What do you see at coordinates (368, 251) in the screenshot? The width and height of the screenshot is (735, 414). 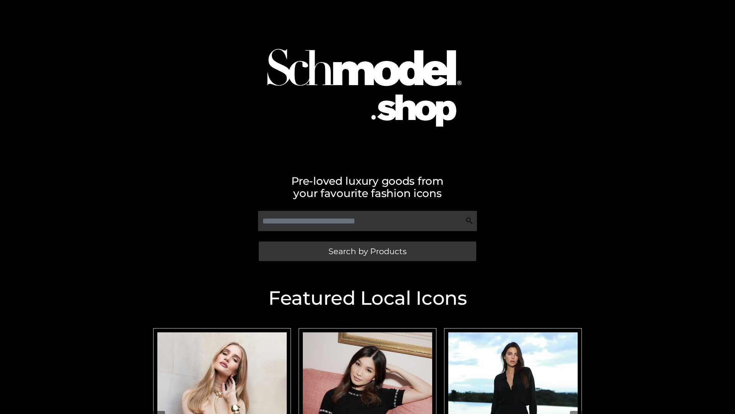 I see `span: Search by Products` at bounding box center [368, 251].